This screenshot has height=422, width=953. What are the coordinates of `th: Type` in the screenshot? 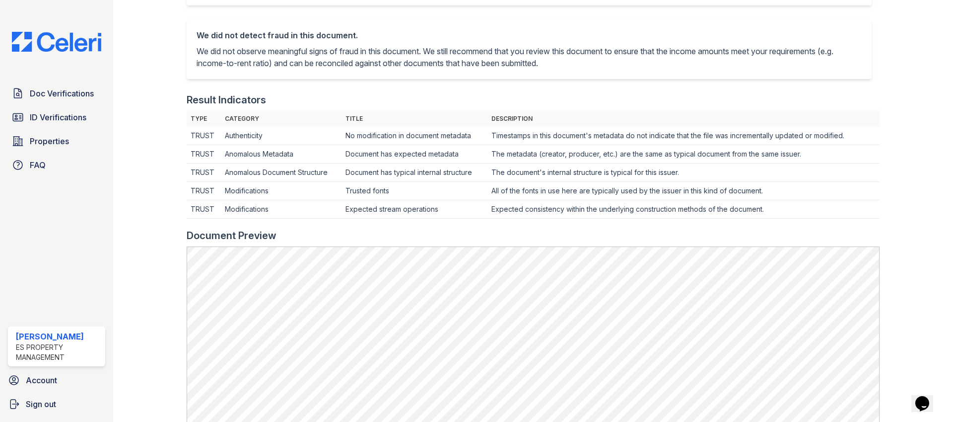 It's located at (204, 119).